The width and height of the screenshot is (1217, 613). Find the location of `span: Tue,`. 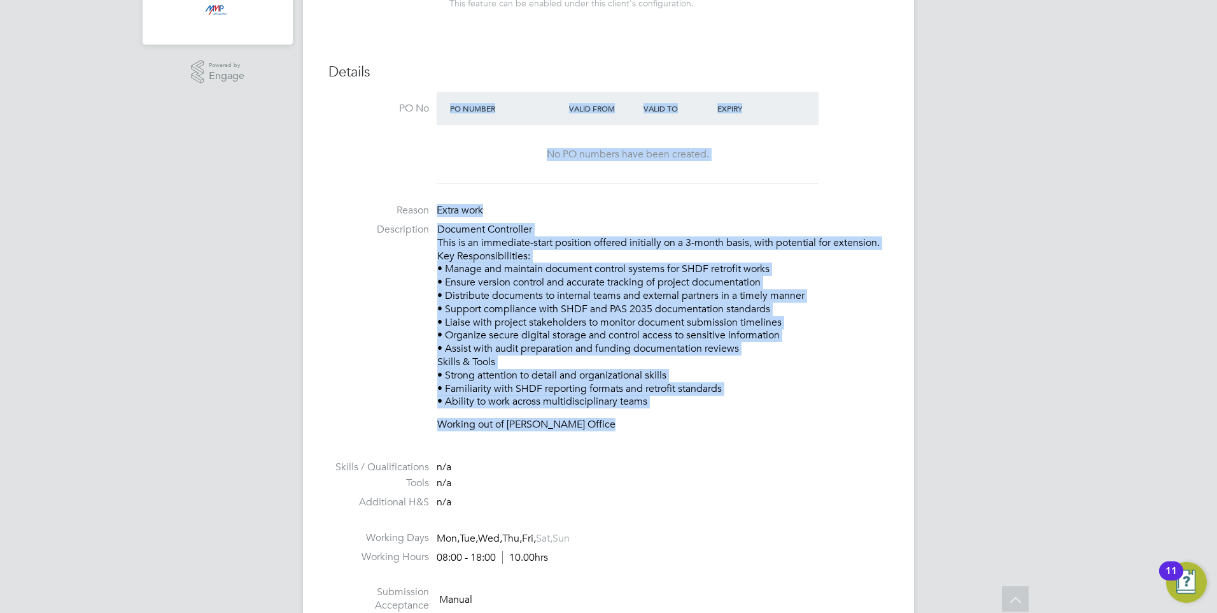

span: Tue, is located at coordinates (469, 538).